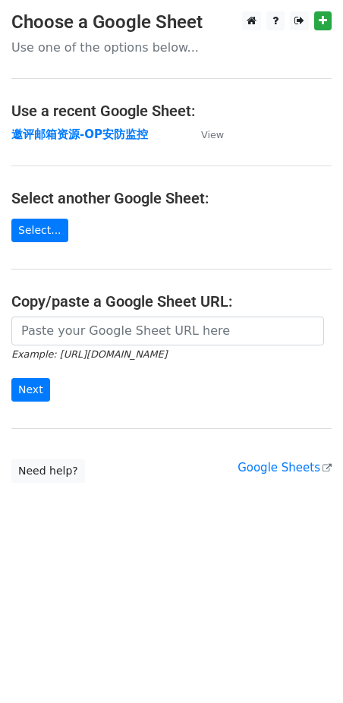  Describe the element at coordinates (172, 301) in the screenshot. I see `h4: Copy/paste a Google Sheet URL:` at that location.